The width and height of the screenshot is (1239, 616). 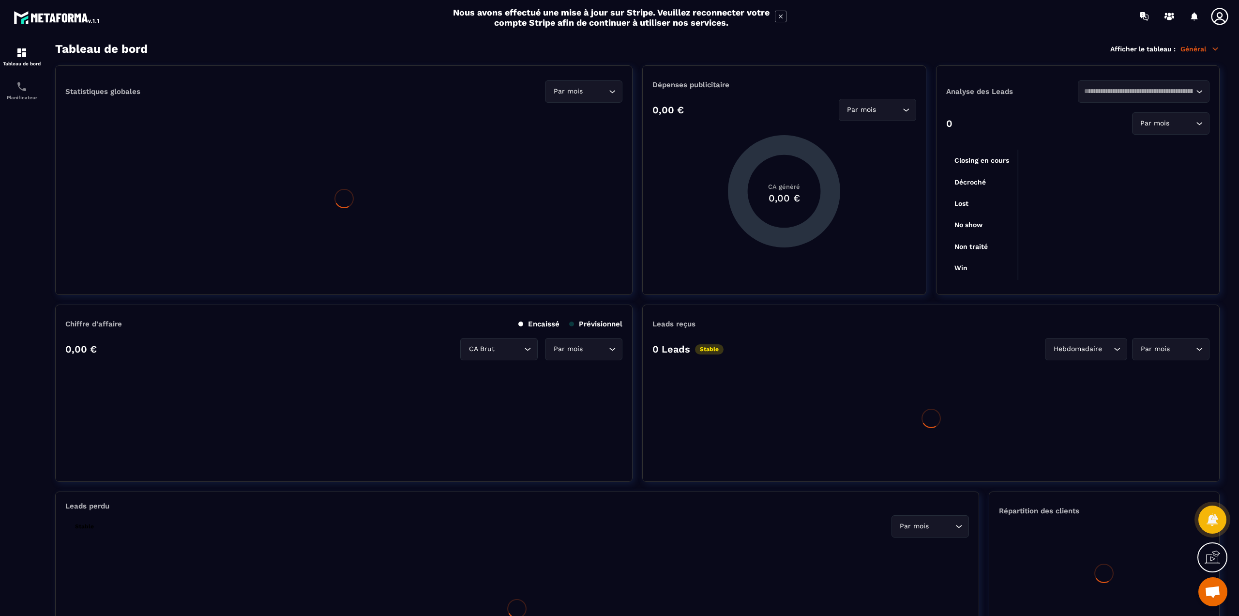 I want to click on p: Général, so click(x=1200, y=49).